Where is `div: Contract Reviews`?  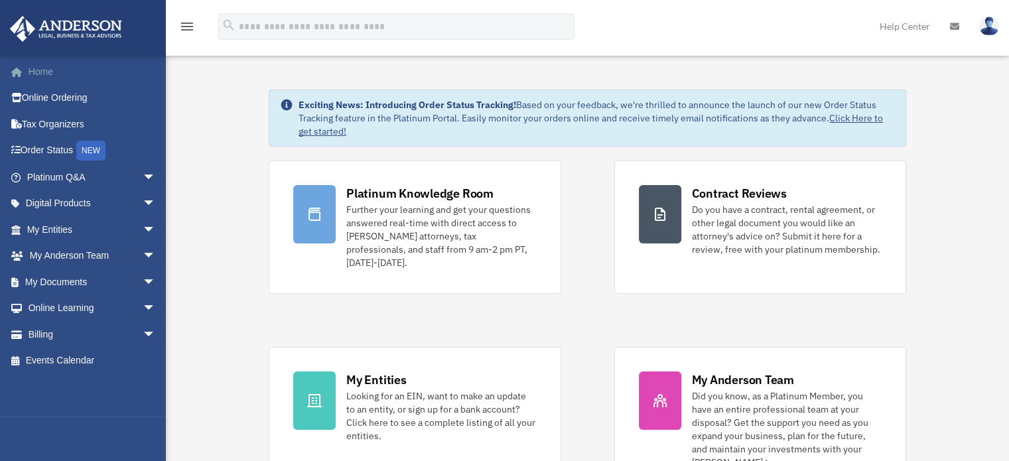 div: Contract Reviews is located at coordinates (739, 193).